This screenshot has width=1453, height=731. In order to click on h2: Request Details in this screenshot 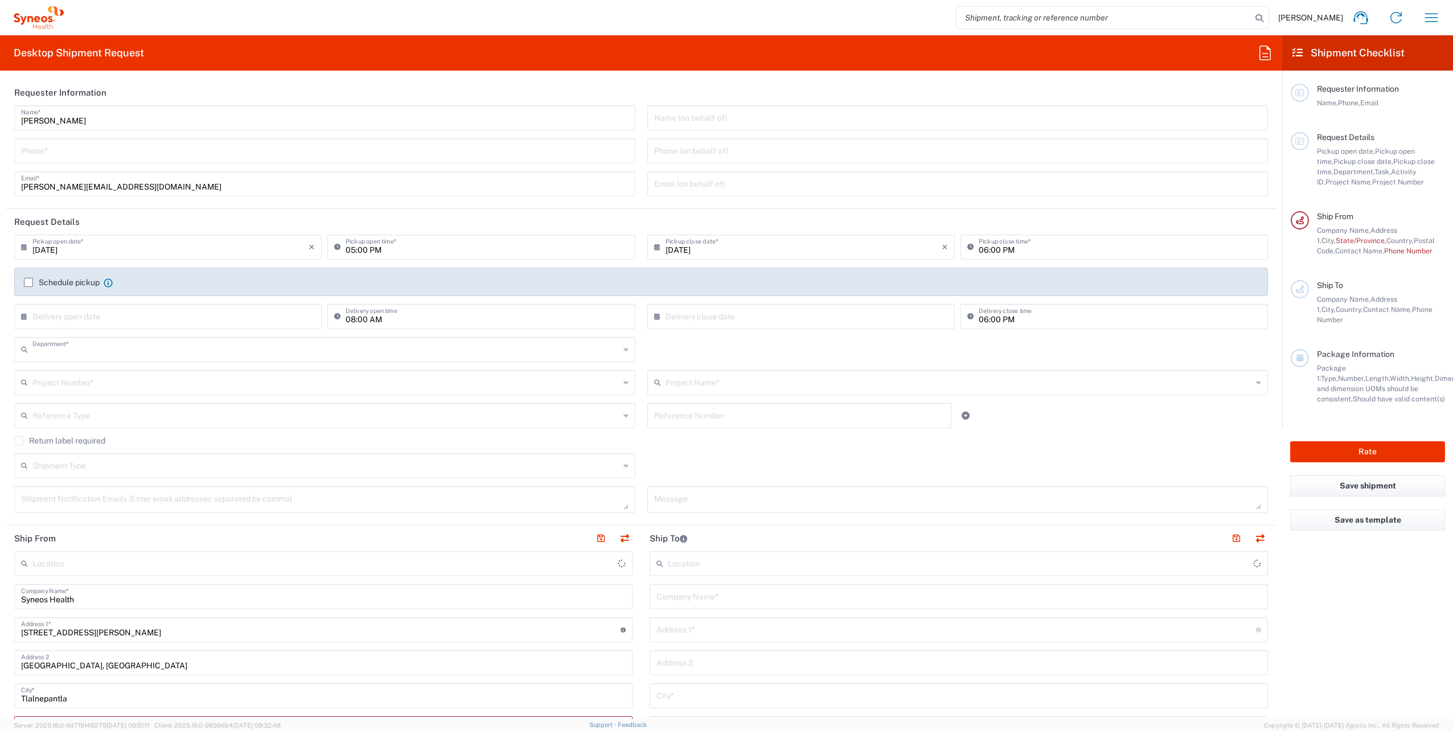, I will do `click(47, 222)`.